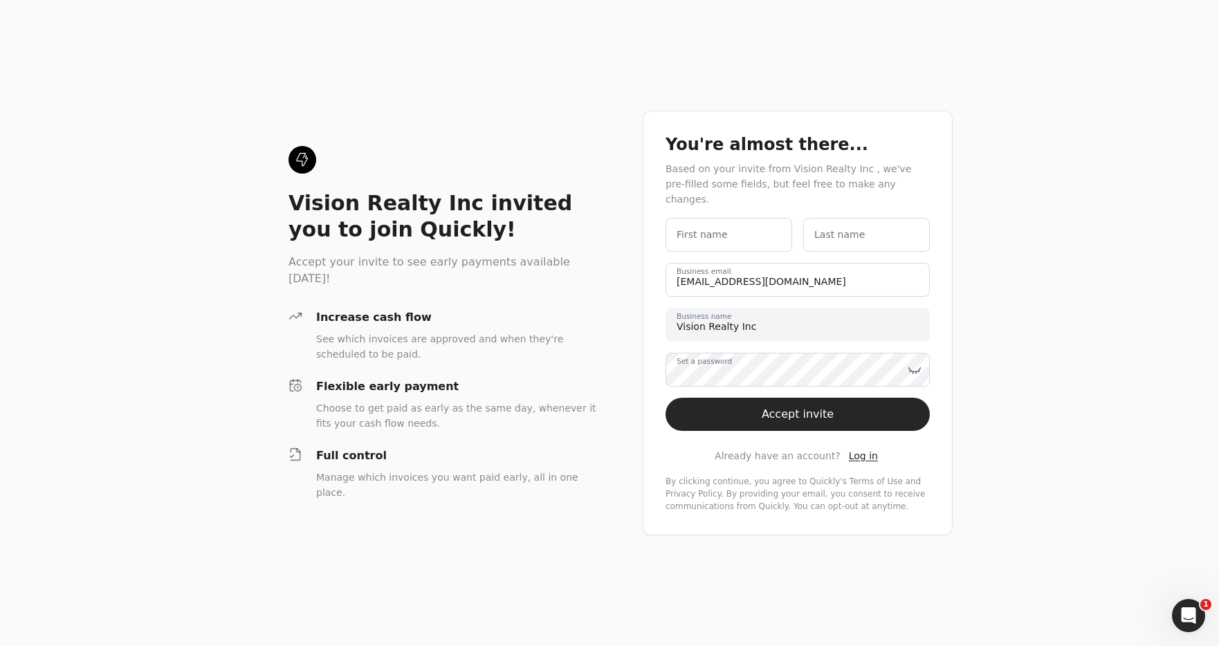 The width and height of the screenshot is (1219, 646). What do you see at coordinates (702, 234) in the screenshot?
I see `label: First name` at bounding box center [702, 234].